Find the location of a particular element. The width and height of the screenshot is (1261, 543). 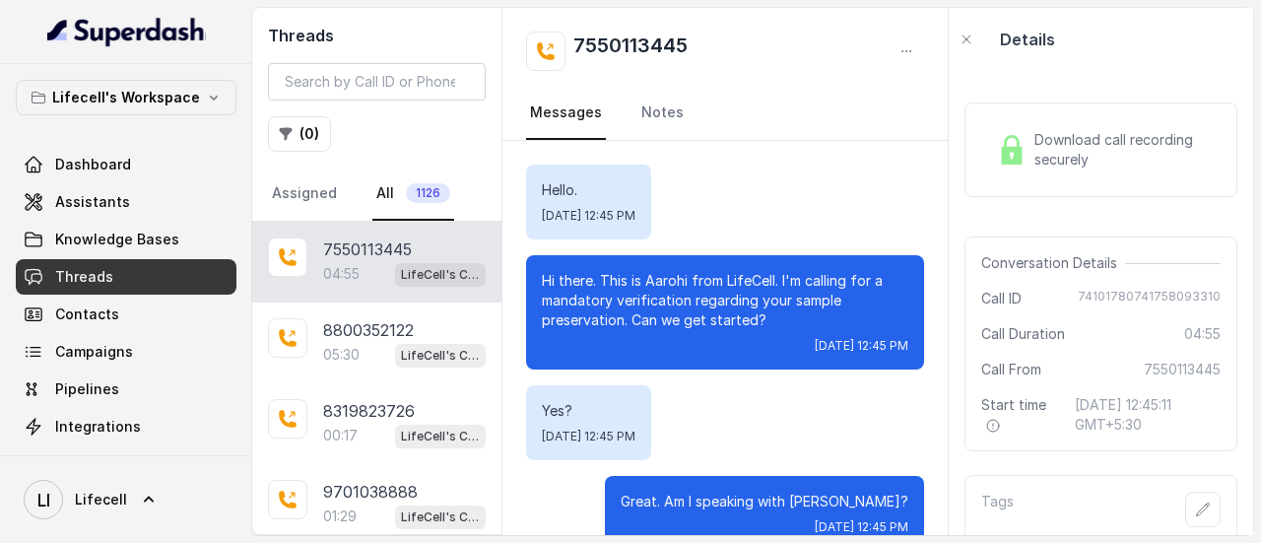

h2: Threads is located at coordinates (376, 35).